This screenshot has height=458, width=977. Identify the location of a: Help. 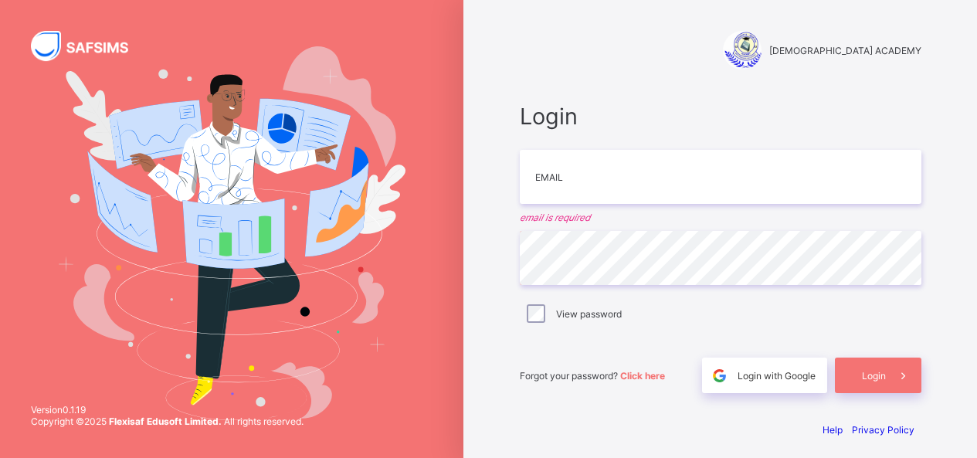
(833, 429).